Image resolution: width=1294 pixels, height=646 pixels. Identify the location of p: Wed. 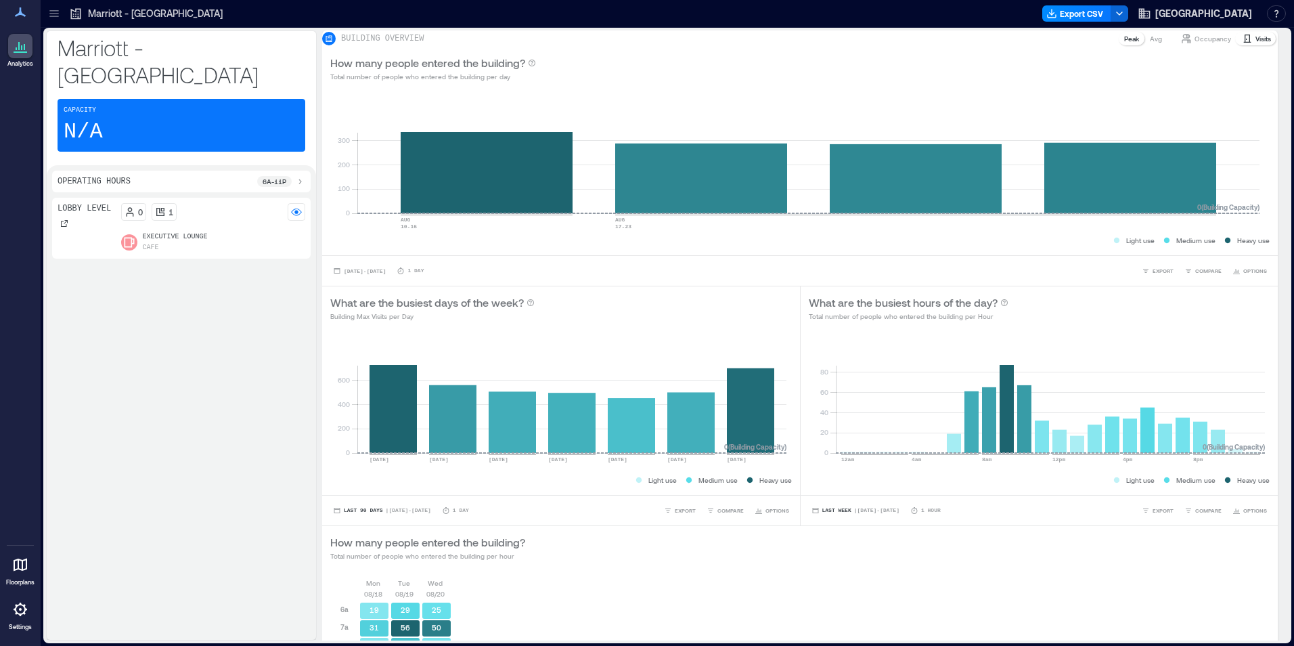
(435, 583).